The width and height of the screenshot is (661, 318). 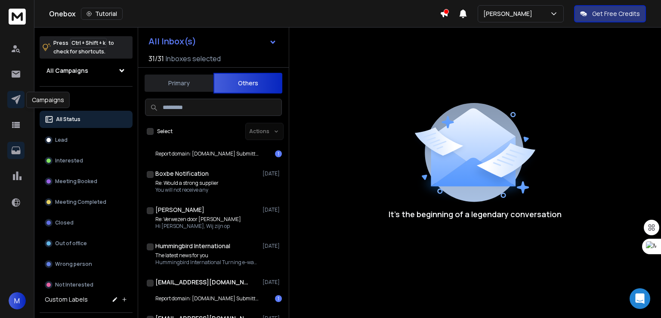 I want to click on p: Meeting Completed, so click(x=80, y=202).